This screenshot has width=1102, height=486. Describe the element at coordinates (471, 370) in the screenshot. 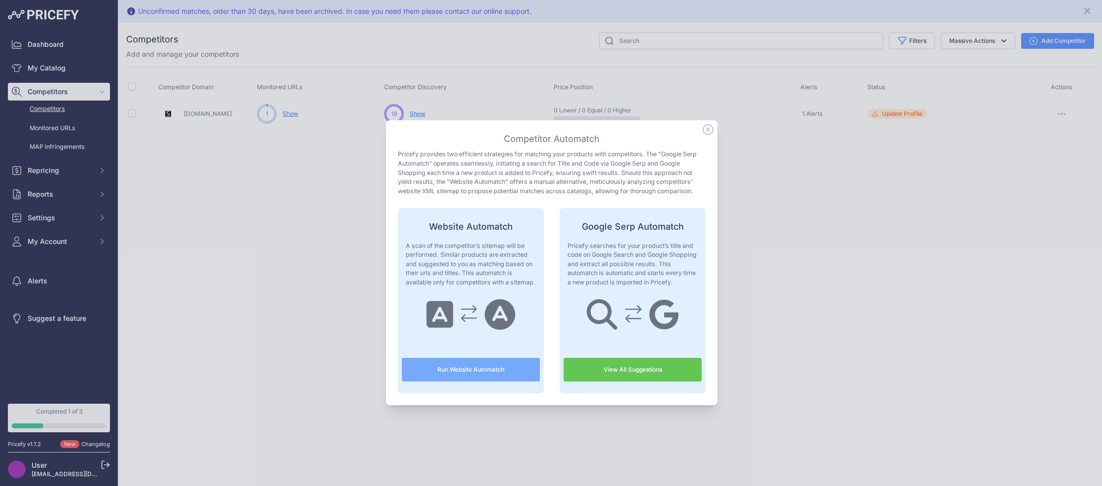

I see `button: Run Website Automatch` at that location.